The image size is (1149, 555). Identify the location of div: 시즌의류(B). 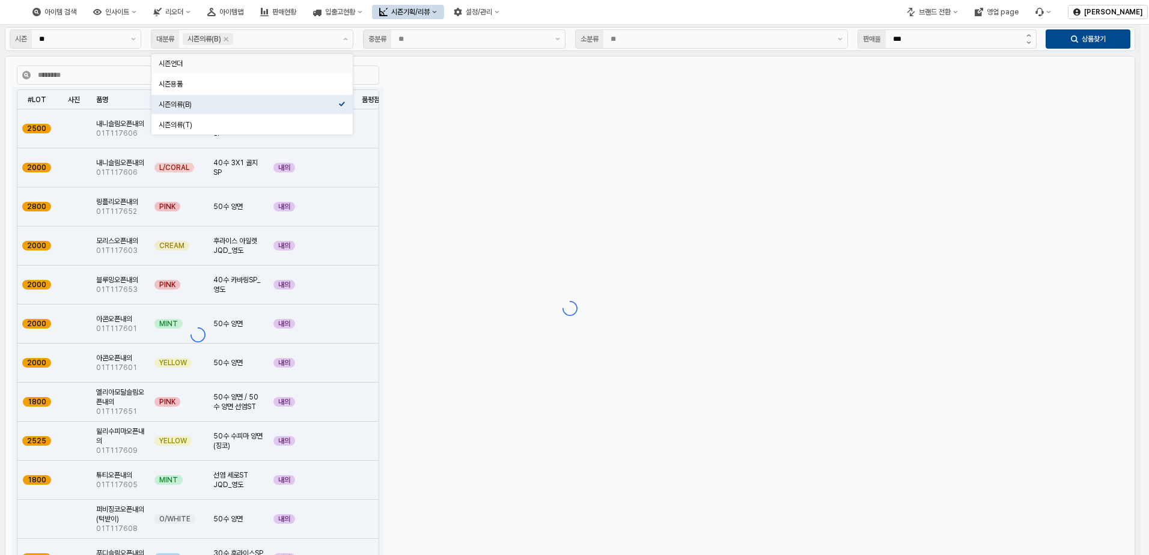
(248, 105).